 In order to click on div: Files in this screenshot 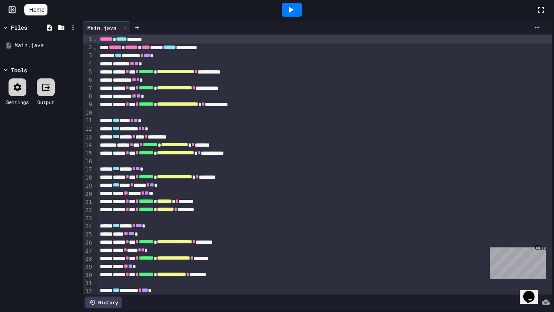, I will do `click(19, 27)`.